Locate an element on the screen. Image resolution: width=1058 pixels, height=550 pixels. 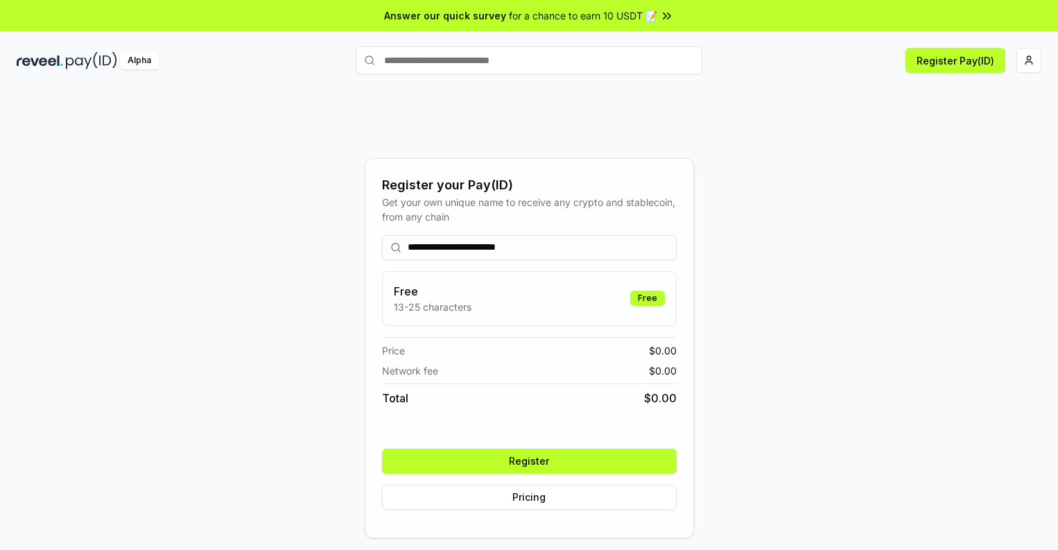
h3: Free is located at coordinates (433, 291).